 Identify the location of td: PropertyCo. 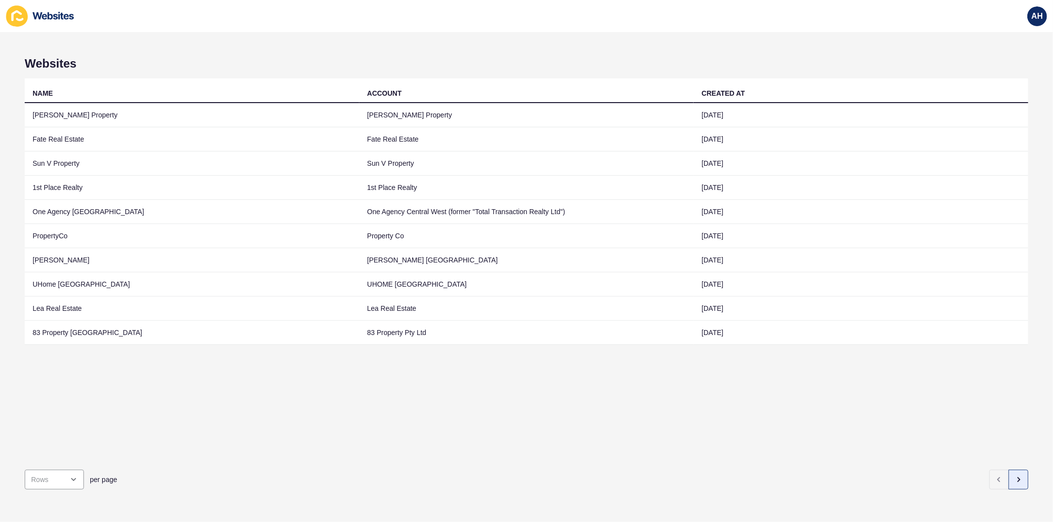
(192, 236).